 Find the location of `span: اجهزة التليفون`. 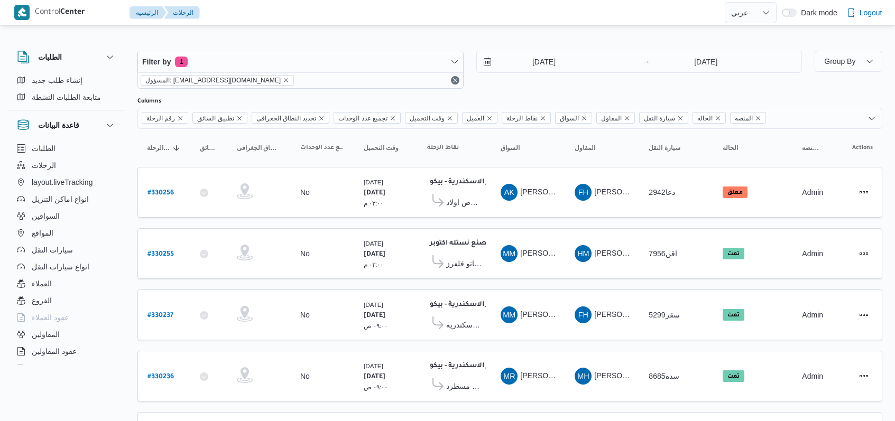

span: اجهزة التليفون is located at coordinates (53, 369).